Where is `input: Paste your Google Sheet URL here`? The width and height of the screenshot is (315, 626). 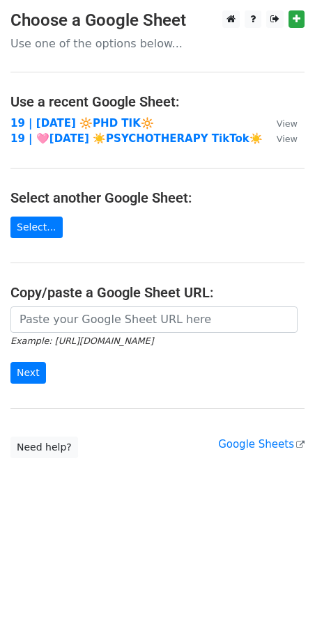 input: Paste your Google Sheet URL here is located at coordinates (154, 320).